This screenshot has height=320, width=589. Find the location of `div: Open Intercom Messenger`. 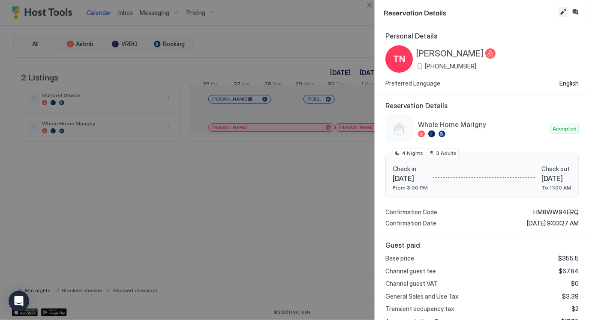

div: Open Intercom Messenger is located at coordinates (19, 302).